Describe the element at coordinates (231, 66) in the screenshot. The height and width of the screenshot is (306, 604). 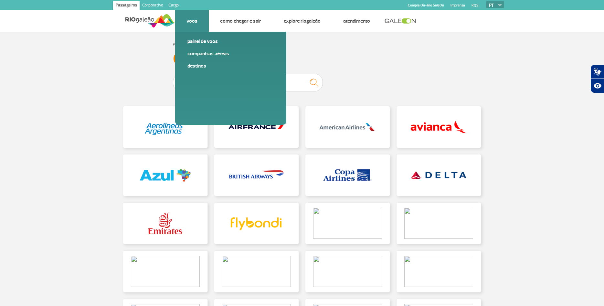
I see `a: Destinos` at that location.